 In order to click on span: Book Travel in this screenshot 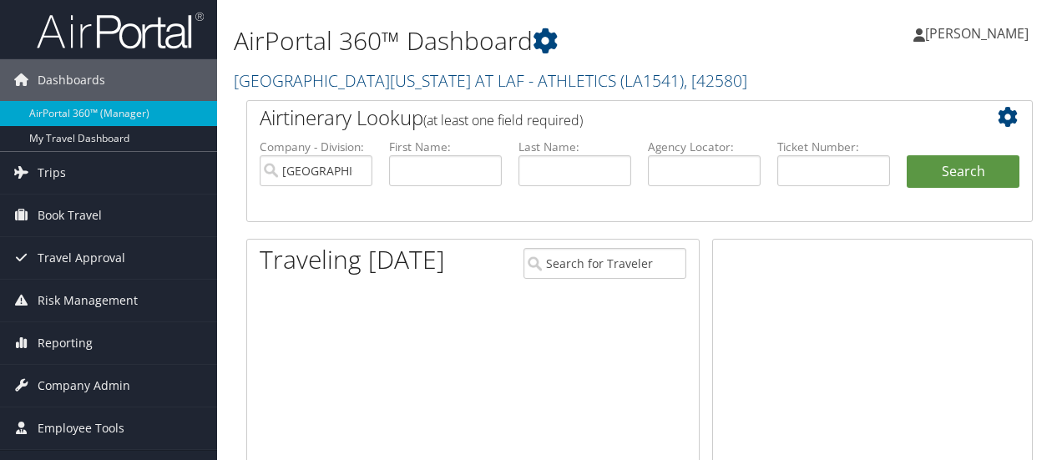, I will do `click(69, 215)`.